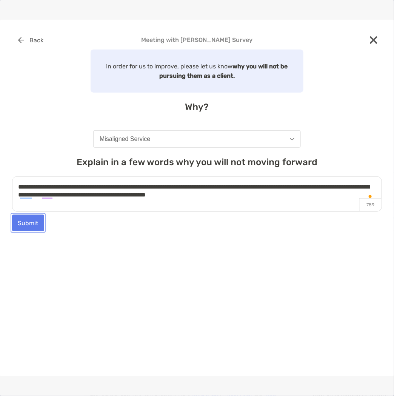 This screenshot has height=396, width=394. What do you see at coordinates (31, 40) in the screenshot?
I see `button: Back` at bounding box center [31, 40].